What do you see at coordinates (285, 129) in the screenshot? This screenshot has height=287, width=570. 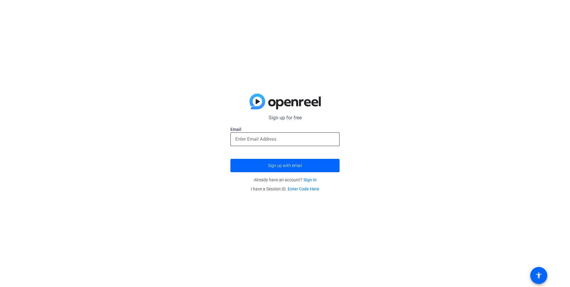 I see `label: Email` at bounding box center [285, 129].